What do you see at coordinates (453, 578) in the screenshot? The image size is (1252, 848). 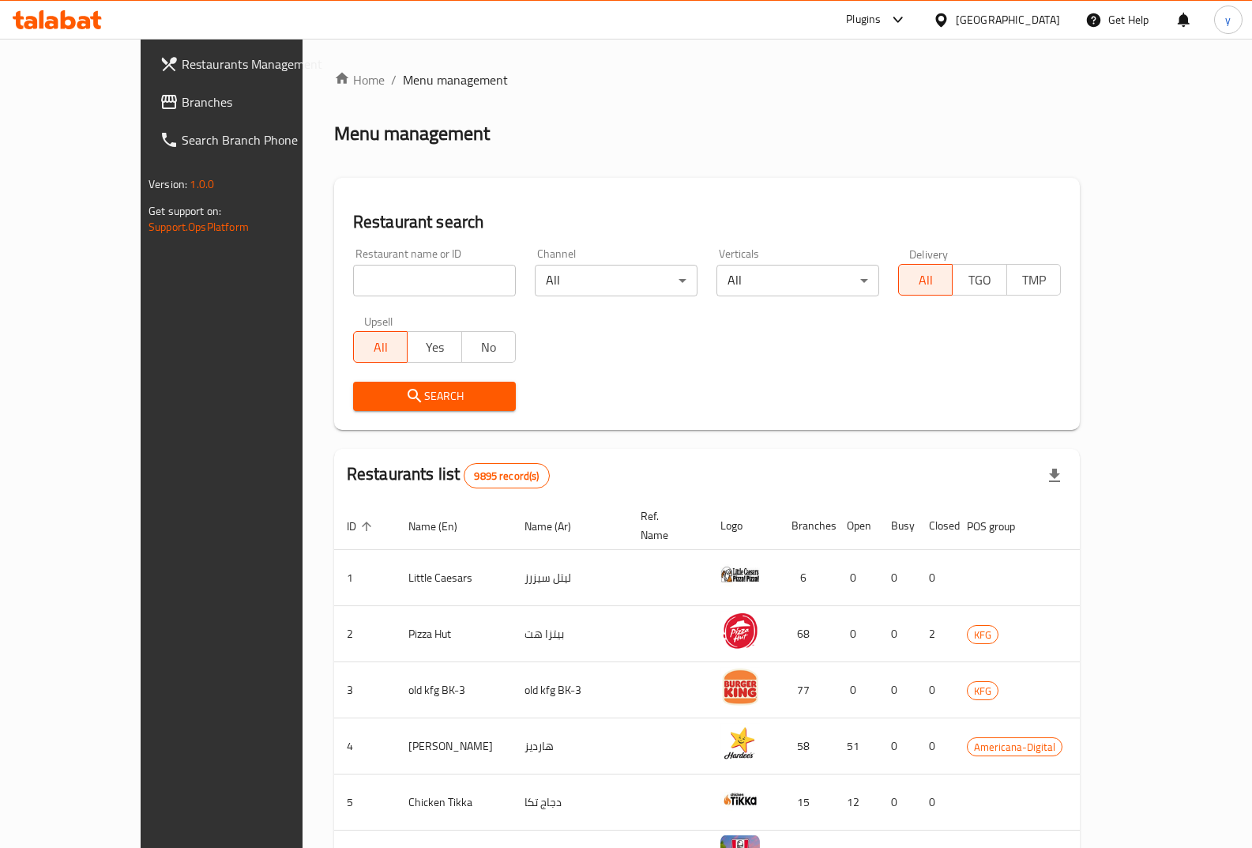 I see `td: Little Caesars` at bounding box center [453, 578].